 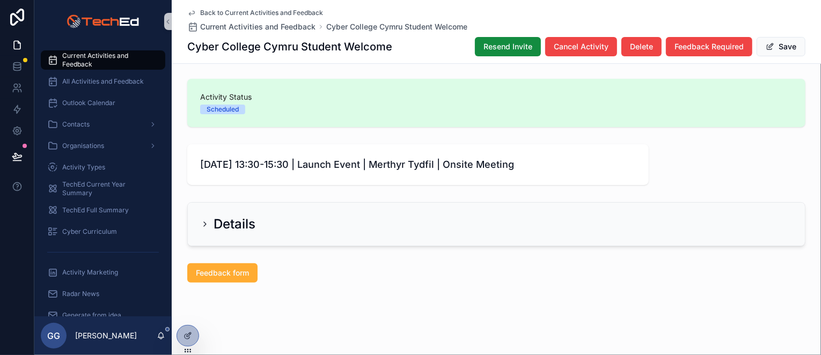 What do you see at coordinates (641, 47) in the screenshot?
I see `span: Delete` at bounding box center [641, 47].